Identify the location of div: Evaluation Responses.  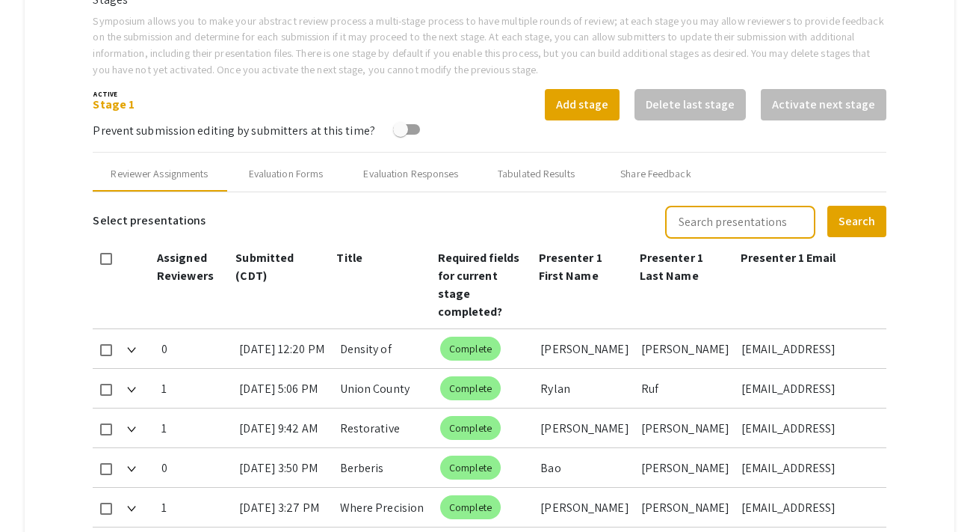
(410, 173).